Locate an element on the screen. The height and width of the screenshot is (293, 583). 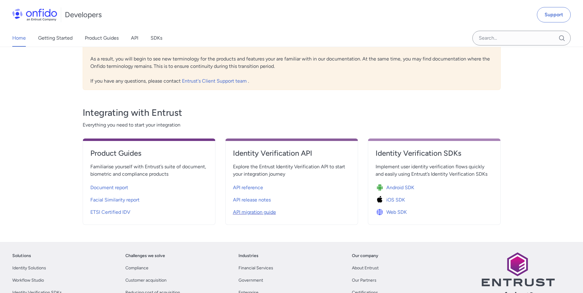
a: Financial Services is located at coordinates (256, 269).